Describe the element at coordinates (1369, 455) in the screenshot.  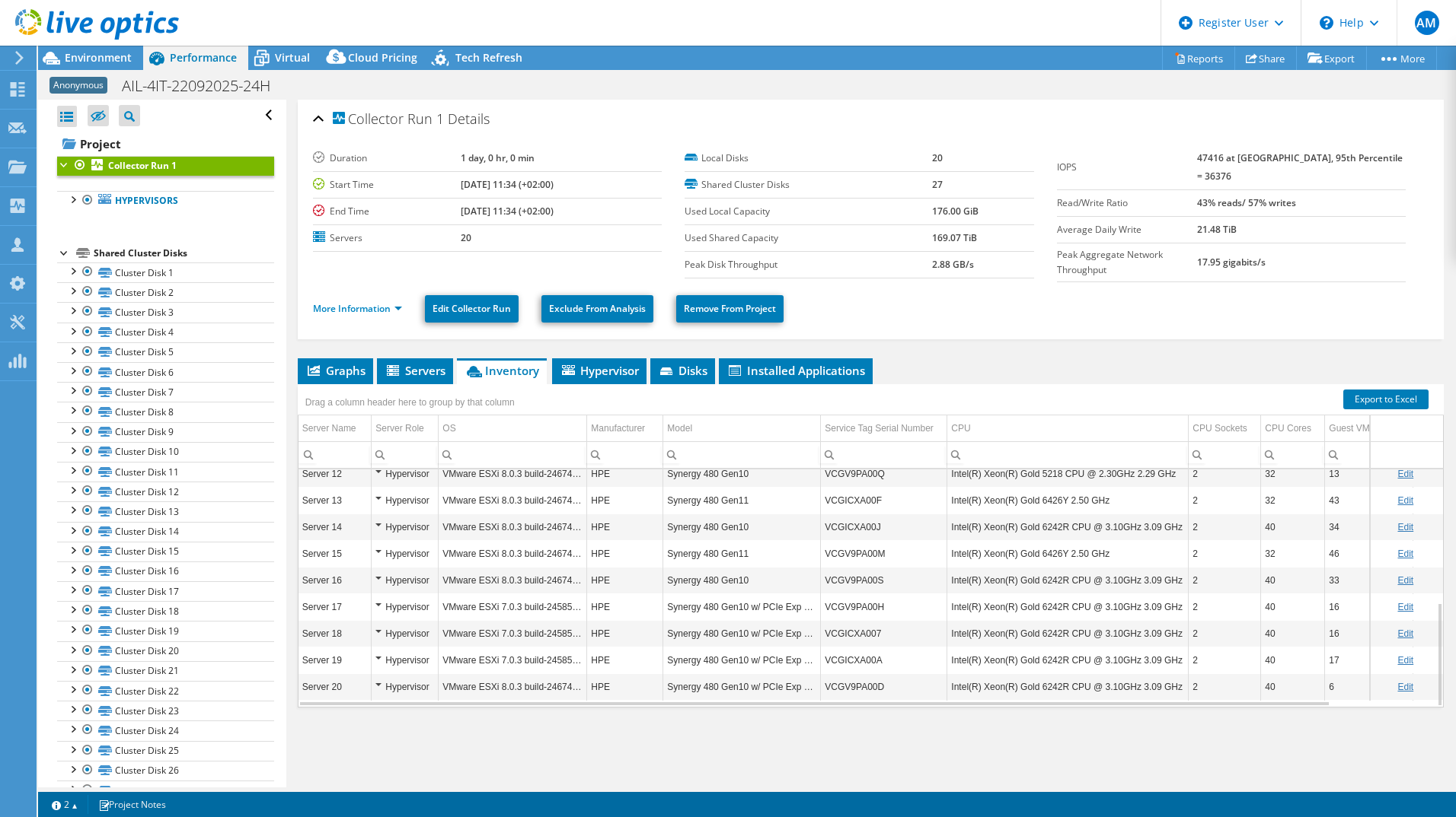
I see `td: Column Guest VM Count, Filter cell` at that location.